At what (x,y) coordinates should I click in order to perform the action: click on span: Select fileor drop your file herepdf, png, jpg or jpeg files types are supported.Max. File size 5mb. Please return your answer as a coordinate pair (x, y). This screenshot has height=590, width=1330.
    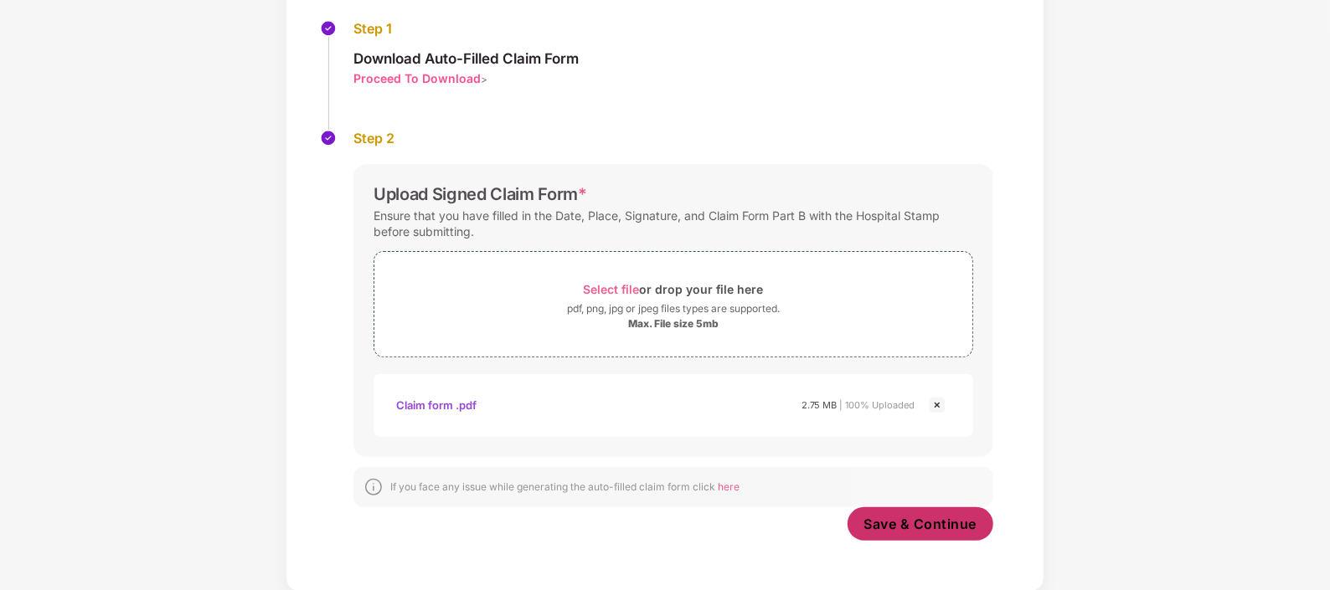
    Looking at the image, I should click on (673, 304).